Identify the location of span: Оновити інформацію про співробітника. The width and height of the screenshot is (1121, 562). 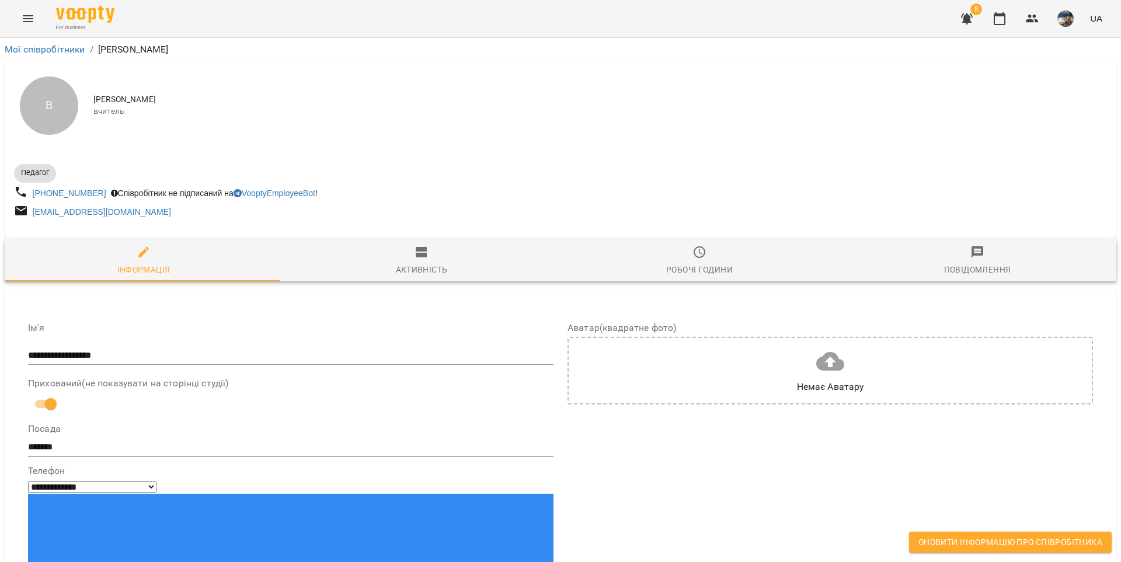
(1010, 543).